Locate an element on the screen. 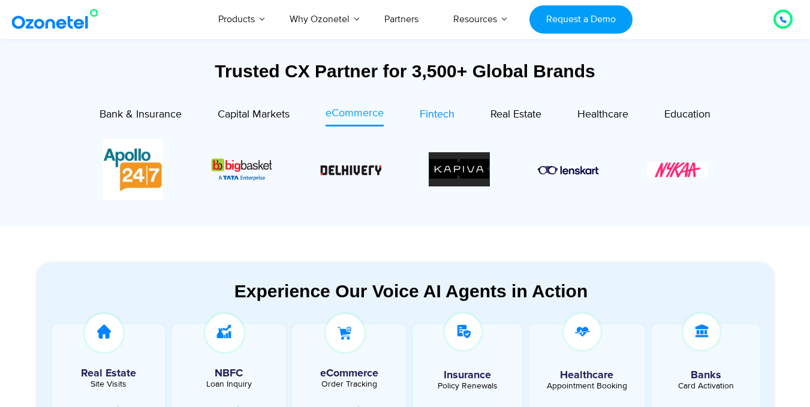  div: Image Carousel is located at coordinates (405, 170).